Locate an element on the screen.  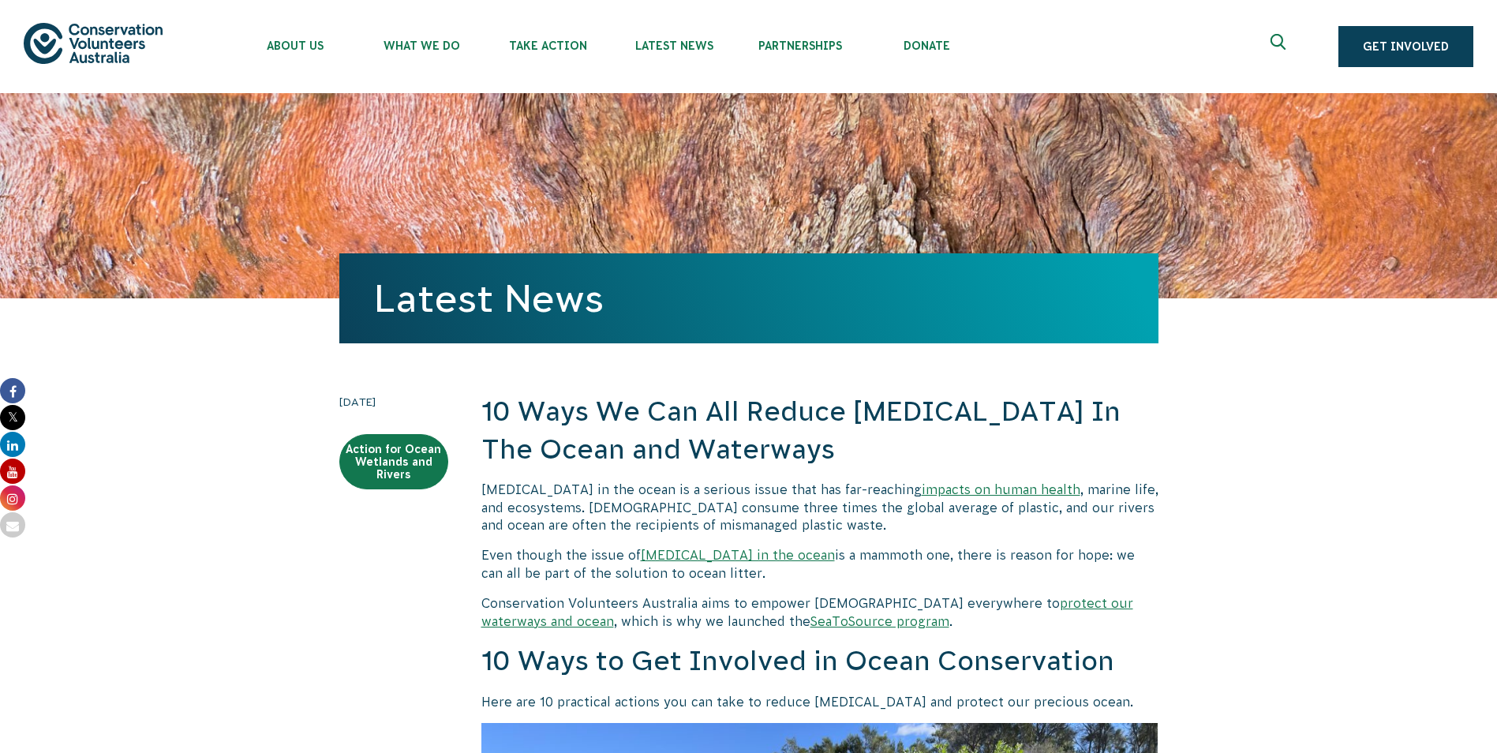
span: What We Do is located at coordinates (422, 46).